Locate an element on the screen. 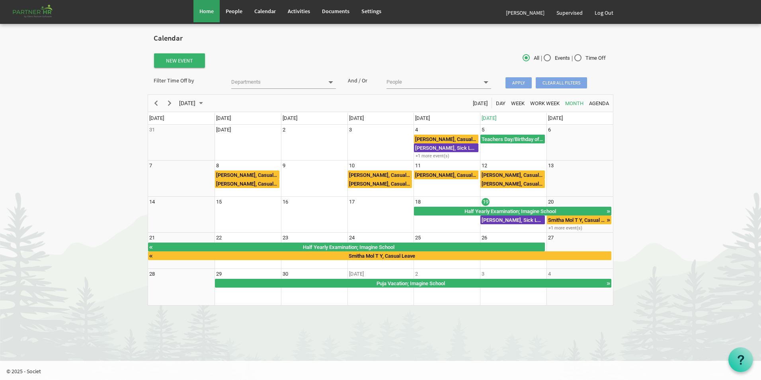 The image size is (761, 380). button: Next is located at coordinates (170, 103).